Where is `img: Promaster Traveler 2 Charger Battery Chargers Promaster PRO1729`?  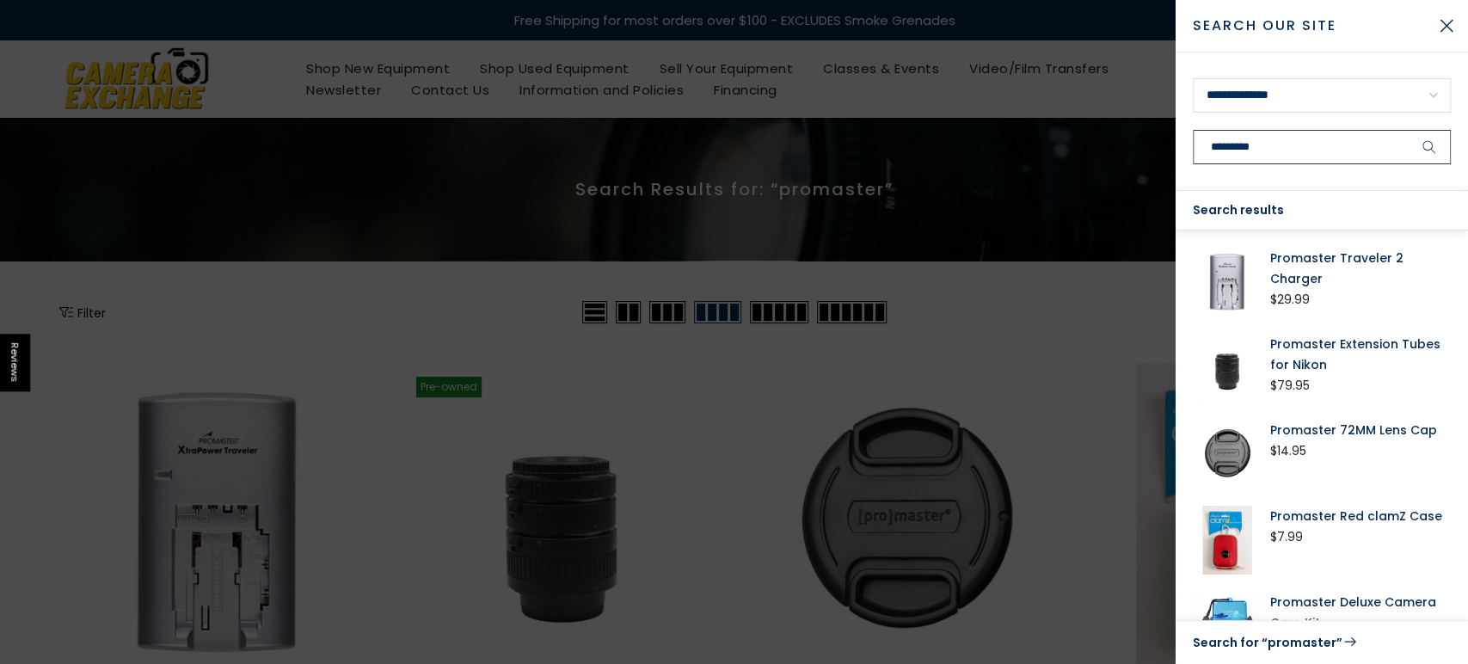 img: Promaster Traveler 2 Charger Battery Chargers Promaster PRO1729 is located at coordinates (1227, 282).